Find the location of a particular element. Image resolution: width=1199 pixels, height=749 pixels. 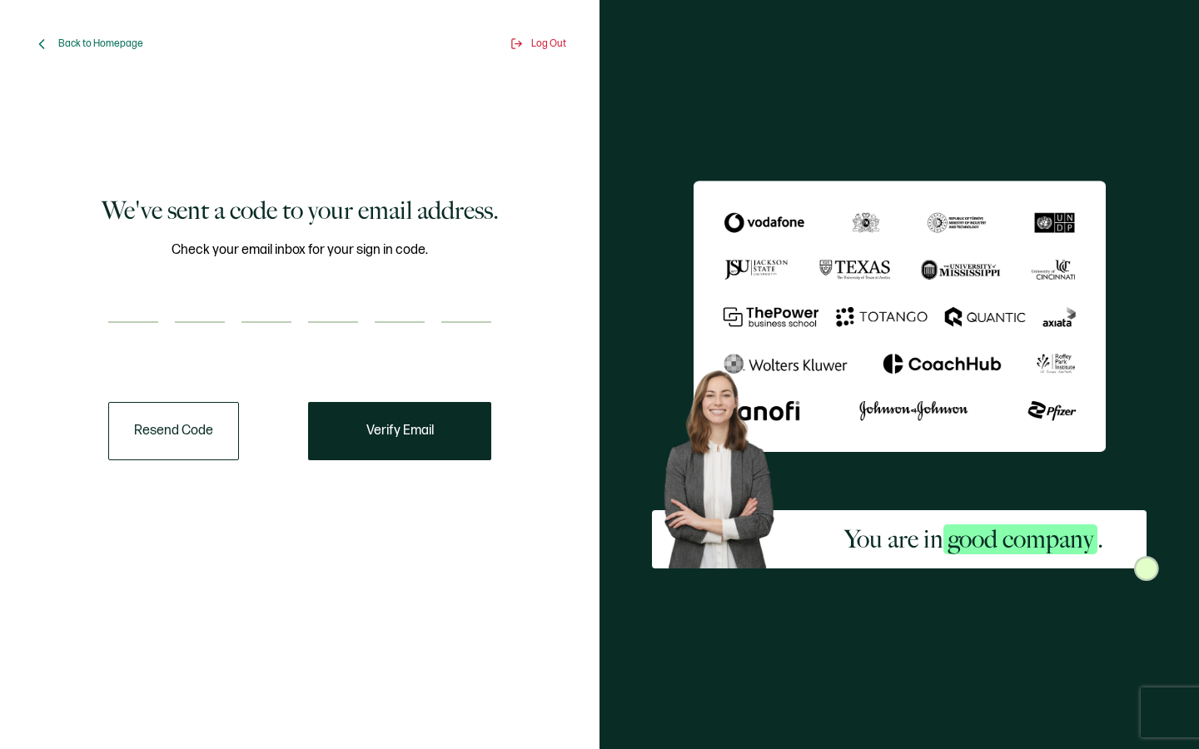

span: Verify Email is located at coordinates (400, 431).